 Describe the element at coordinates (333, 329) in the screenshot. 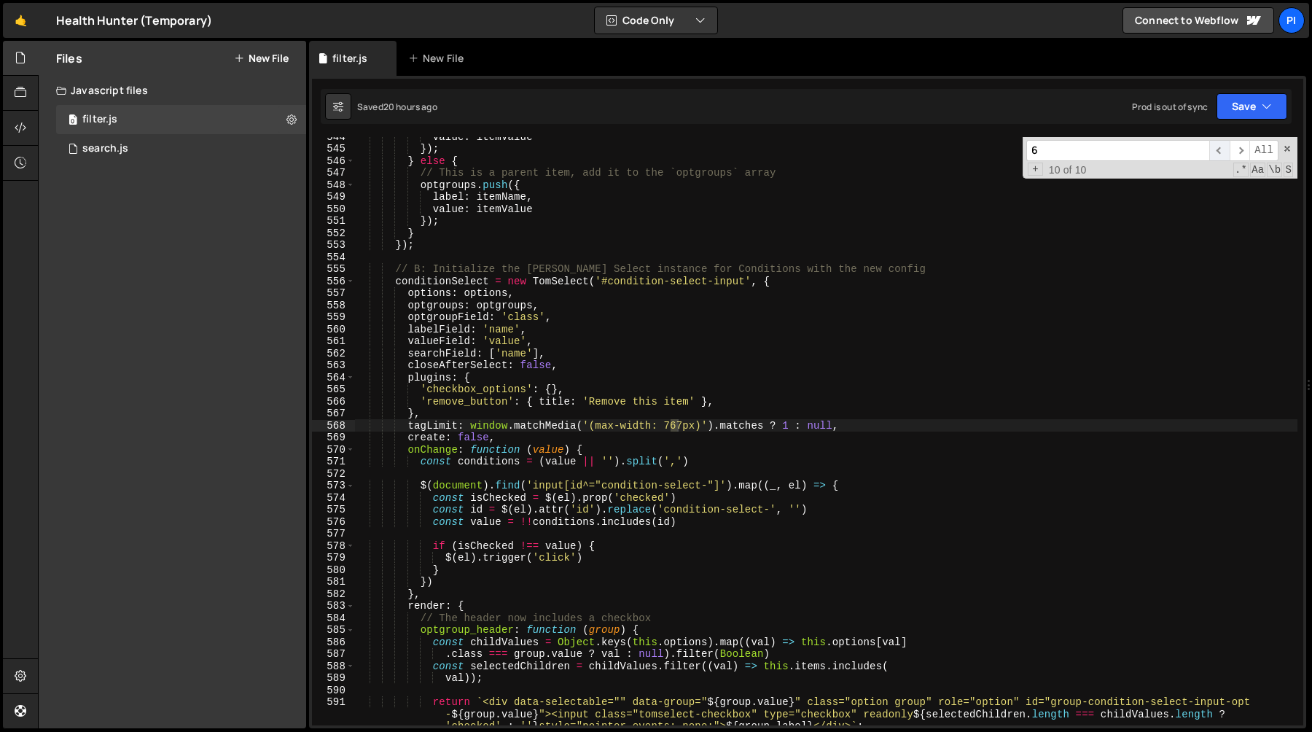

I see `div: 560` at that location.